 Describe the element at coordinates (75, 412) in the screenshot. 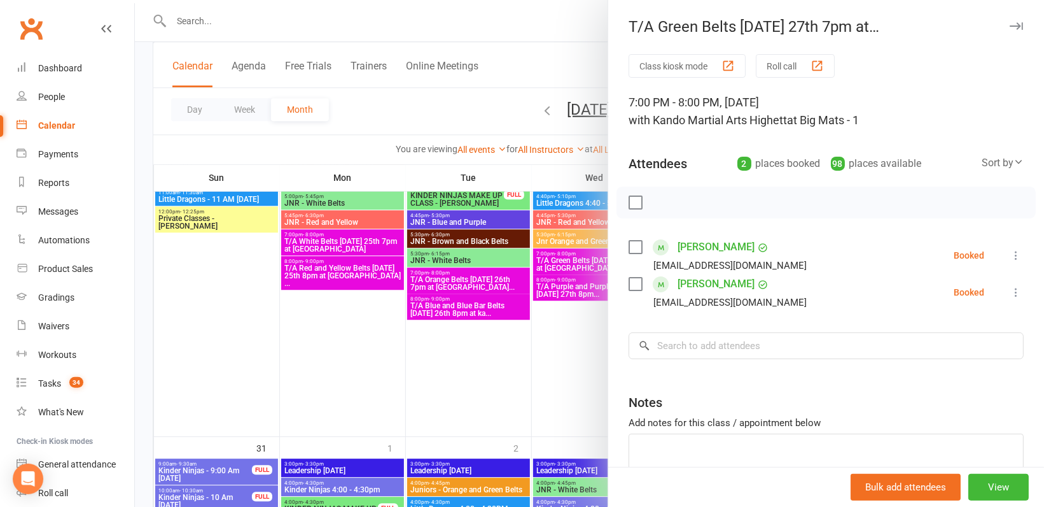

I see `a: What's New` at that location.